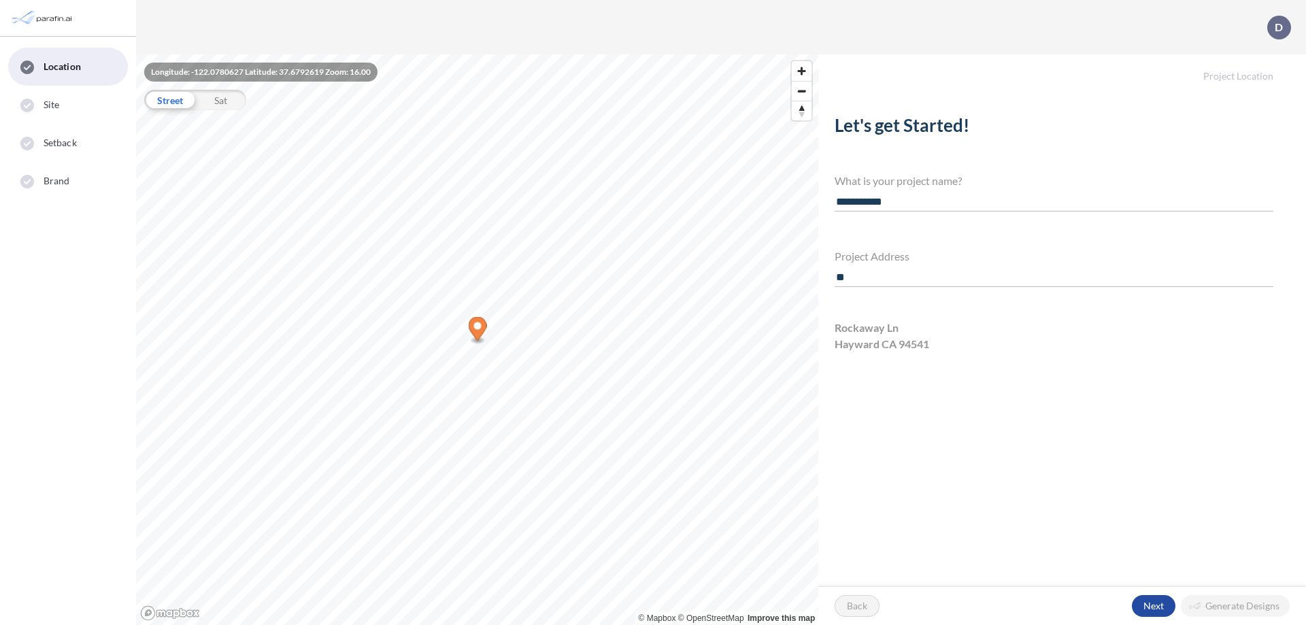 The width and height of the screenshot is (1306, 625). Describe the element at coordinates (170, 613) in the screenshot. I see `a: Mapbox homepage` at that location.